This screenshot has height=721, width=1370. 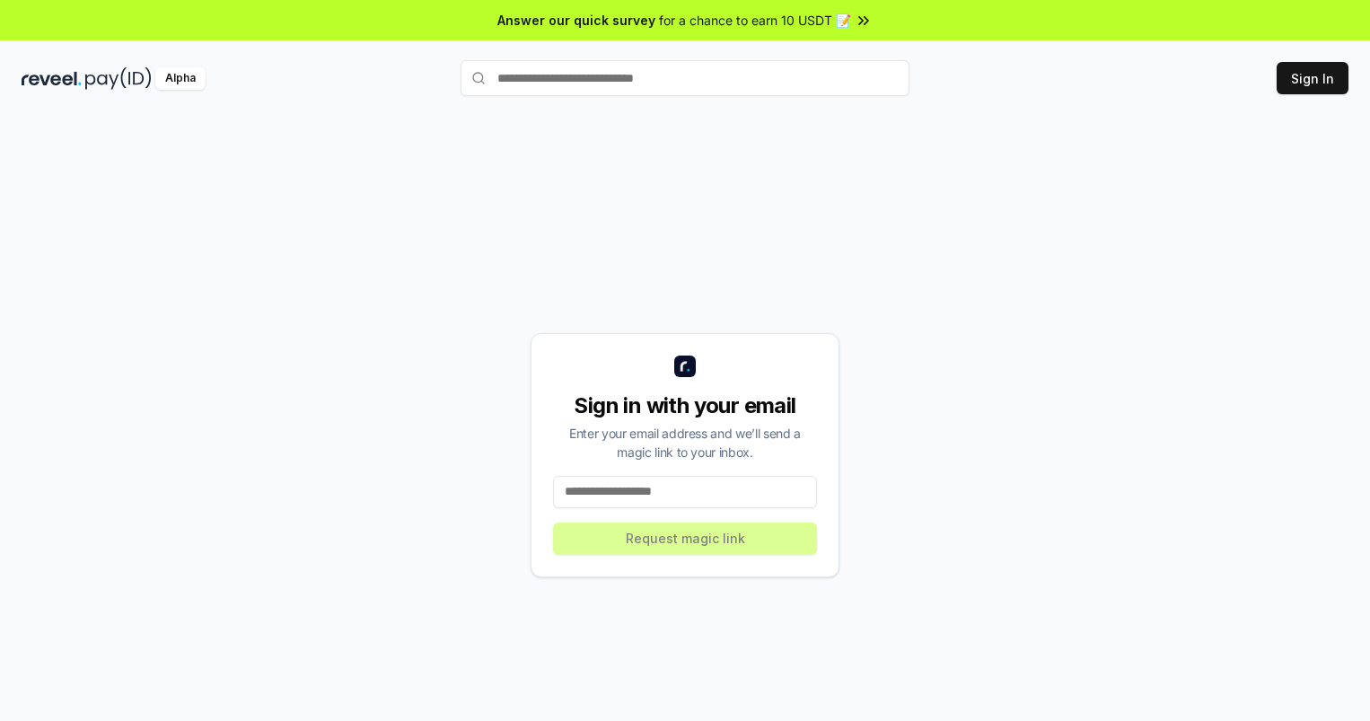 I want to click on button: Sign In, so click(x=1313, y=78).